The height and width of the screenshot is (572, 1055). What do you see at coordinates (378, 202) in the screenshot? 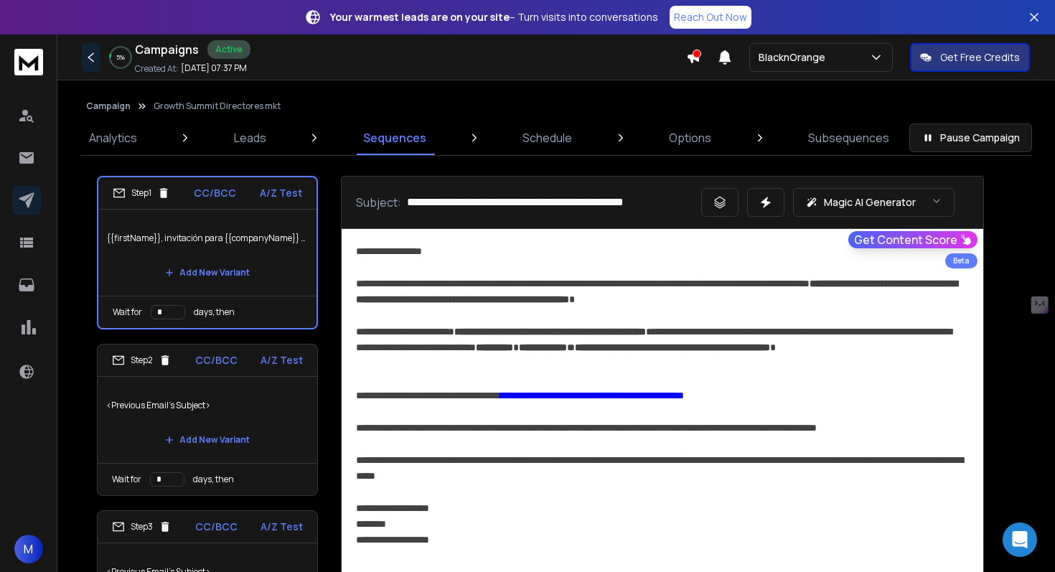
I see `p: Subject:` at bounding box center [378, 202].